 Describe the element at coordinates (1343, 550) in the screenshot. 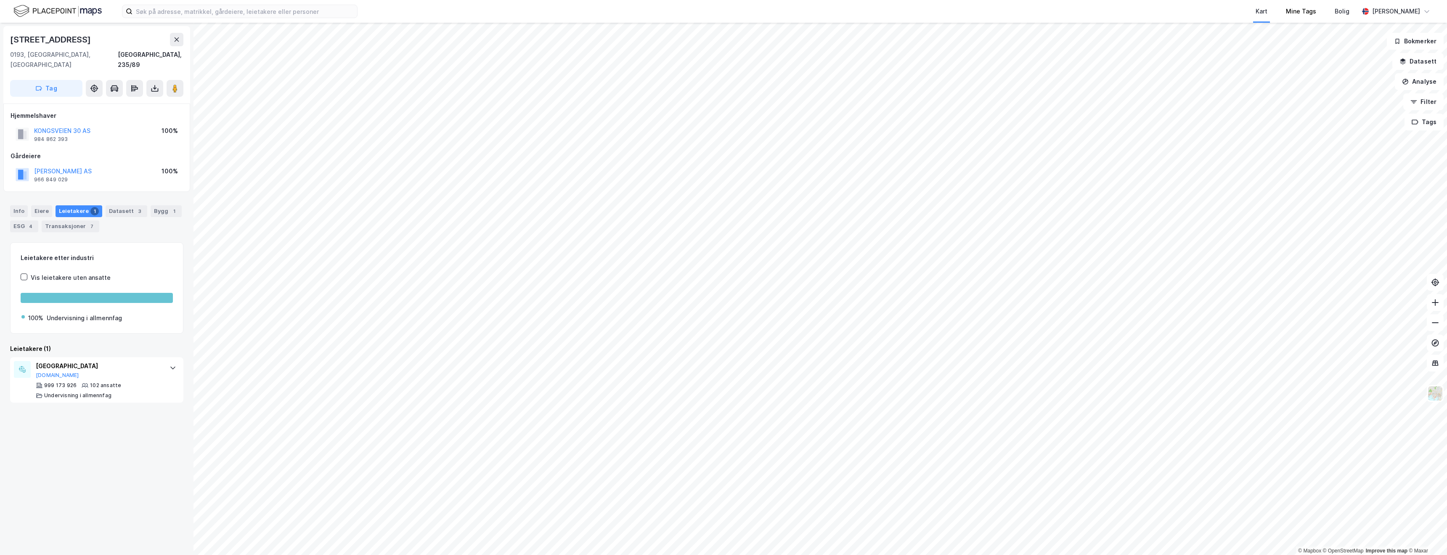

I see `a: OpenStreetMap` at that location.